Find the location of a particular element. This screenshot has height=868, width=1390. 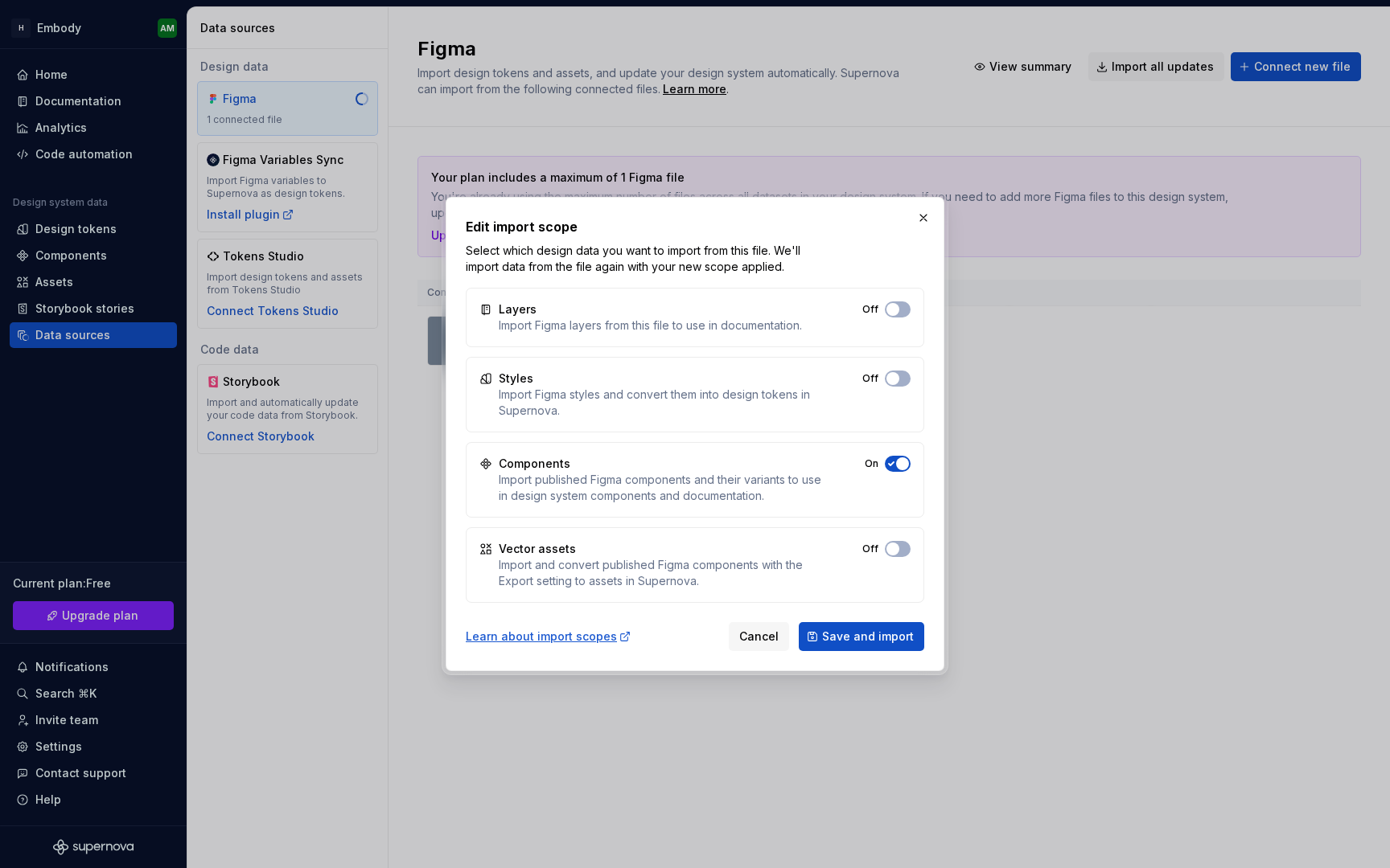

button: Cancel is located at coordinates (759, 637).